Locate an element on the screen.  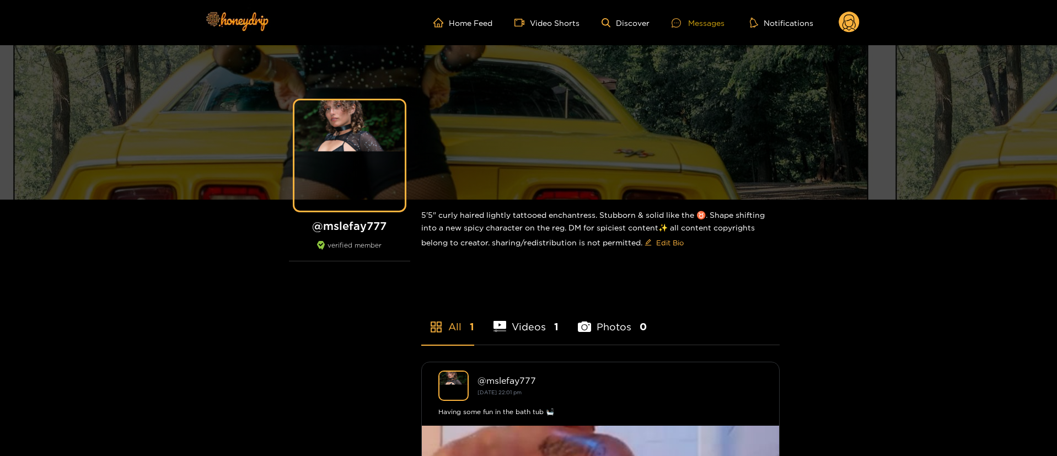
div: @ mslefay777 is located at coordinates (620, 381).